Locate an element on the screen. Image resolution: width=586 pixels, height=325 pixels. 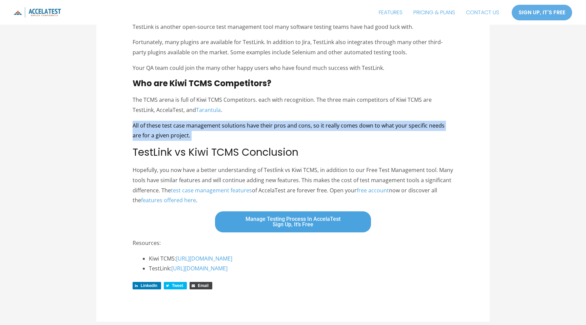
span: LinkedIn is located at coordinates (149, 286).